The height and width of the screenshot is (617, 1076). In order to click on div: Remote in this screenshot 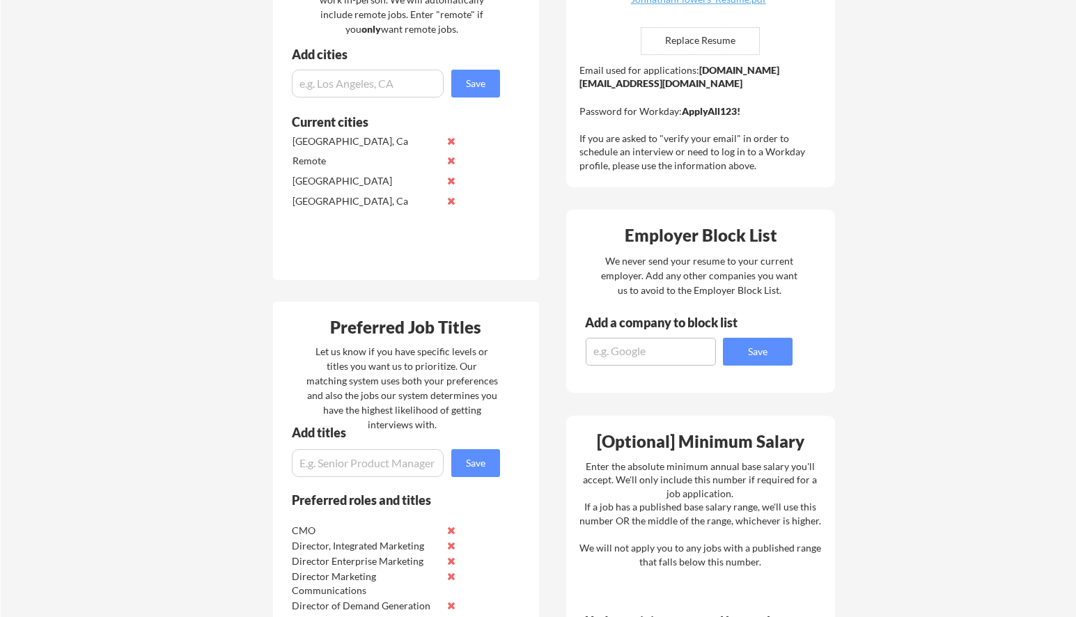, I will do `click(366, 161)`.